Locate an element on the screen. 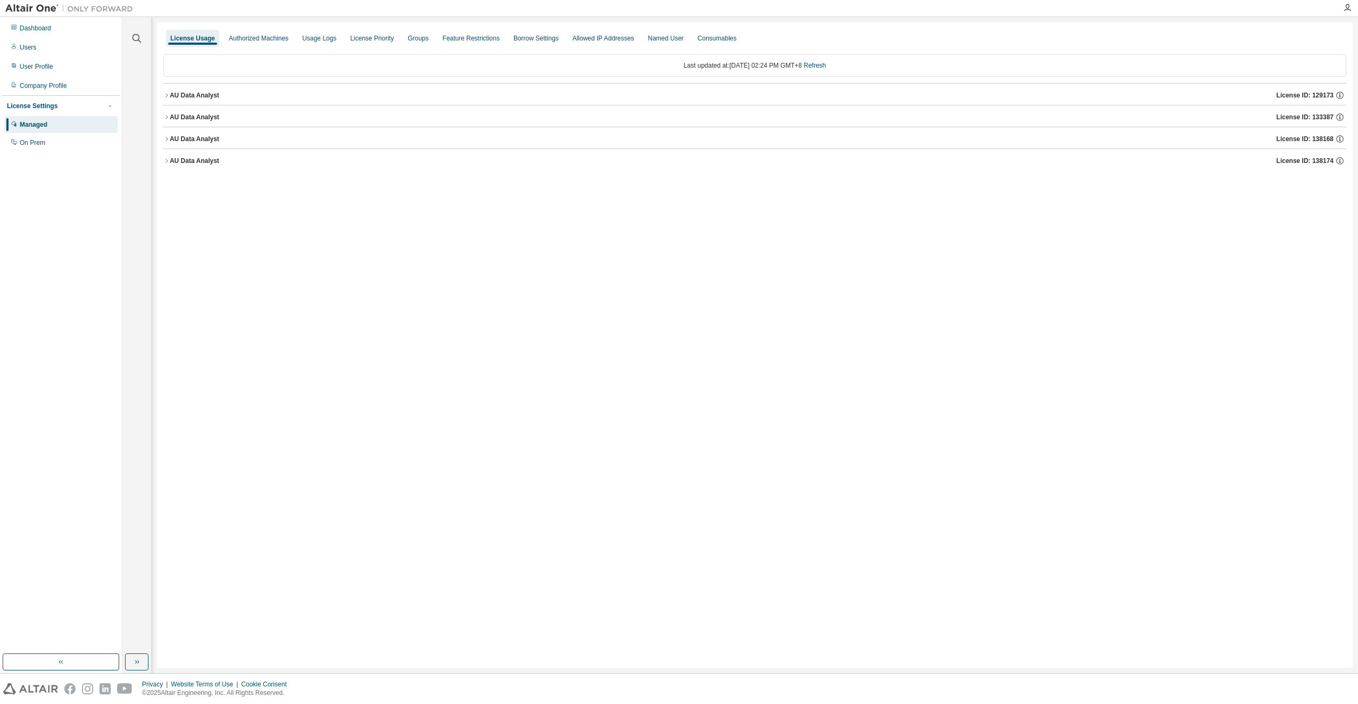  div: Privacy is located at coordinates (156, 684).